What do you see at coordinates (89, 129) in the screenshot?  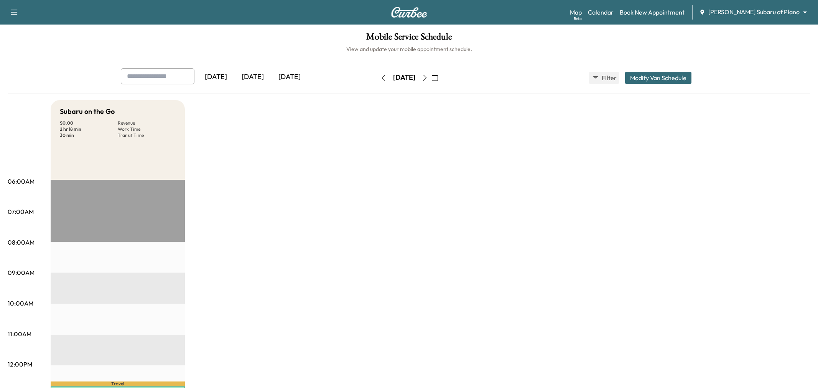 I see `p: 2 hr 18 min` at bounding box center [89, 129].